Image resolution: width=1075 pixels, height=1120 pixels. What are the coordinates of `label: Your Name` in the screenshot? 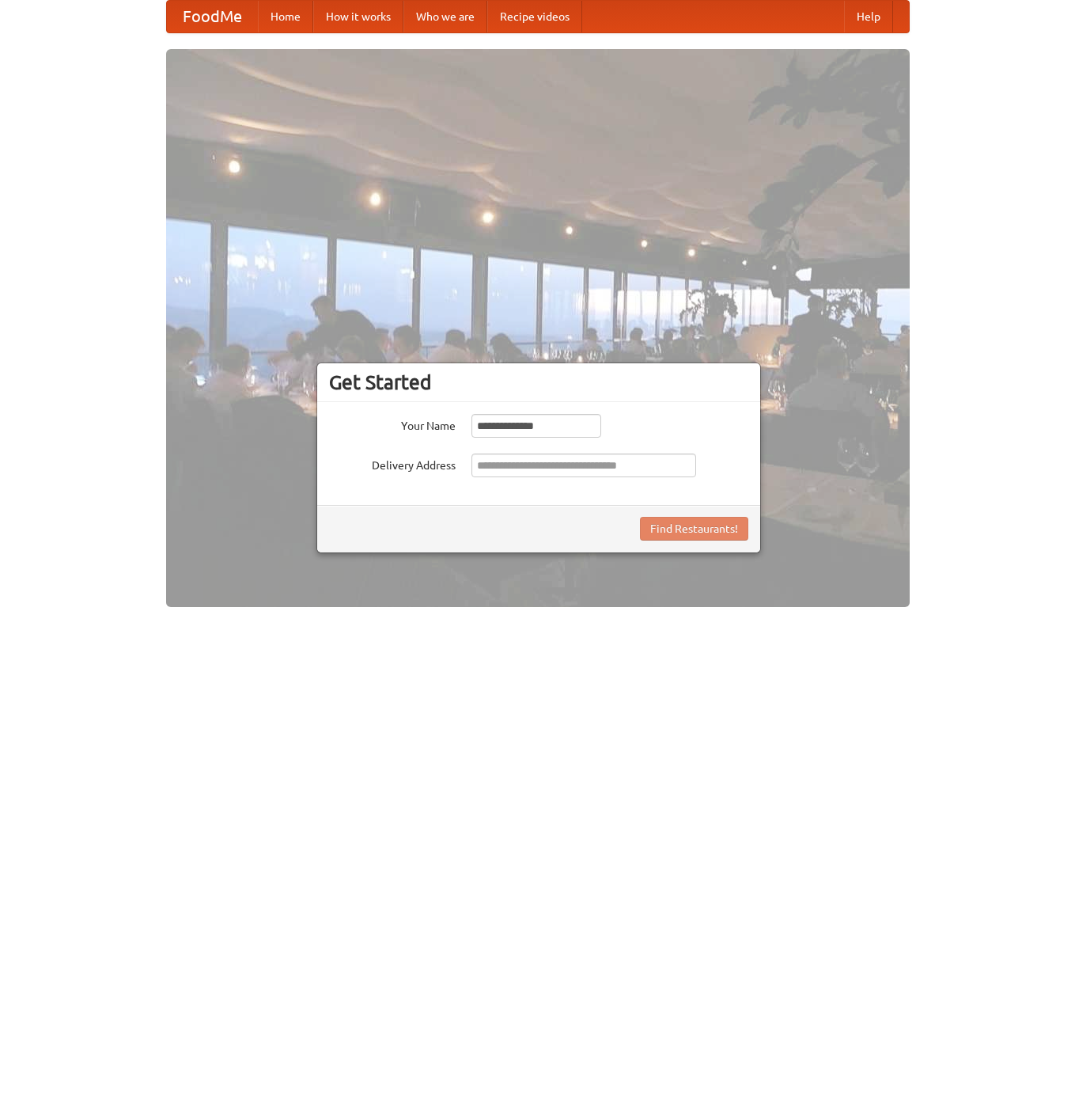 It's located at (393, 424).